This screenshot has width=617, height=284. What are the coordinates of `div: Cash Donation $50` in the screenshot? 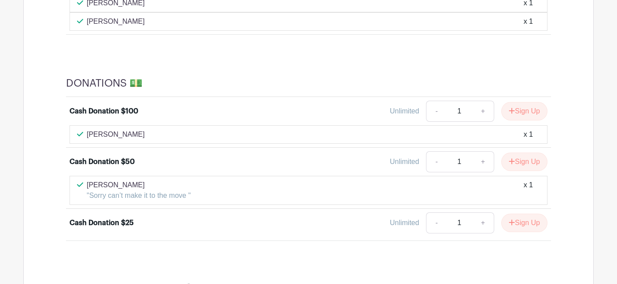 It's located at (102, 162).